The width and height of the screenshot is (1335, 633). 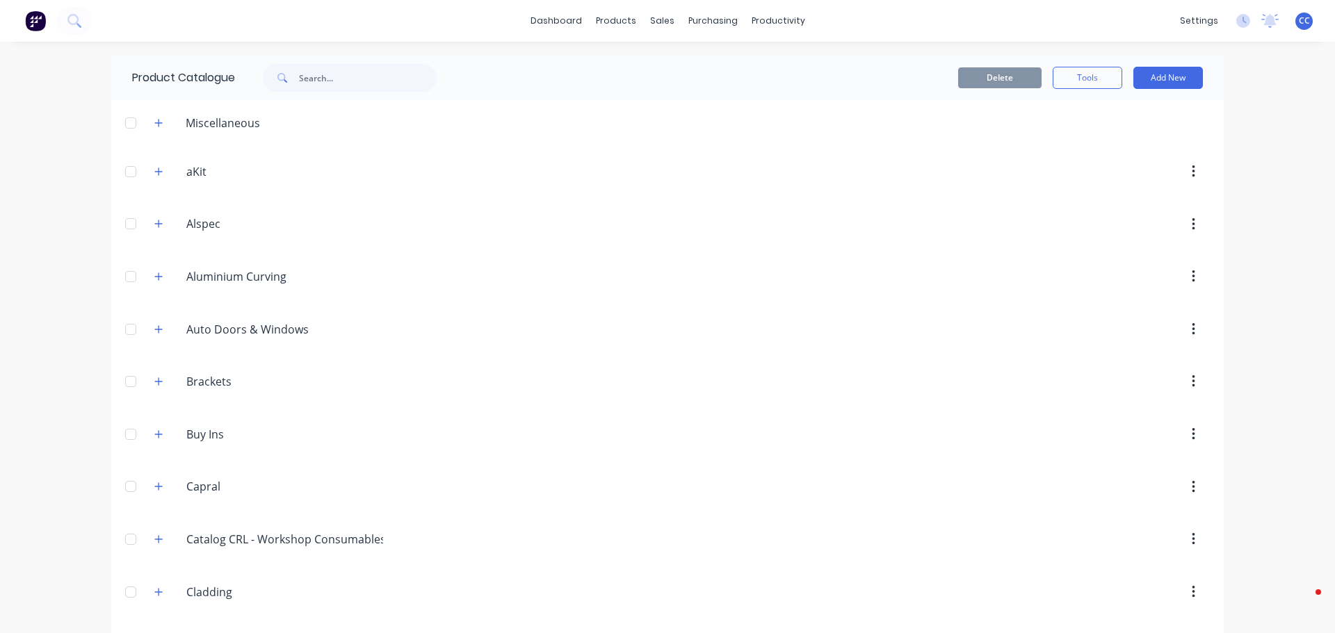 What do you see at coordinates (662, 21) in the screenshot?
I see `div: sales` at bounding box center [662, 21].